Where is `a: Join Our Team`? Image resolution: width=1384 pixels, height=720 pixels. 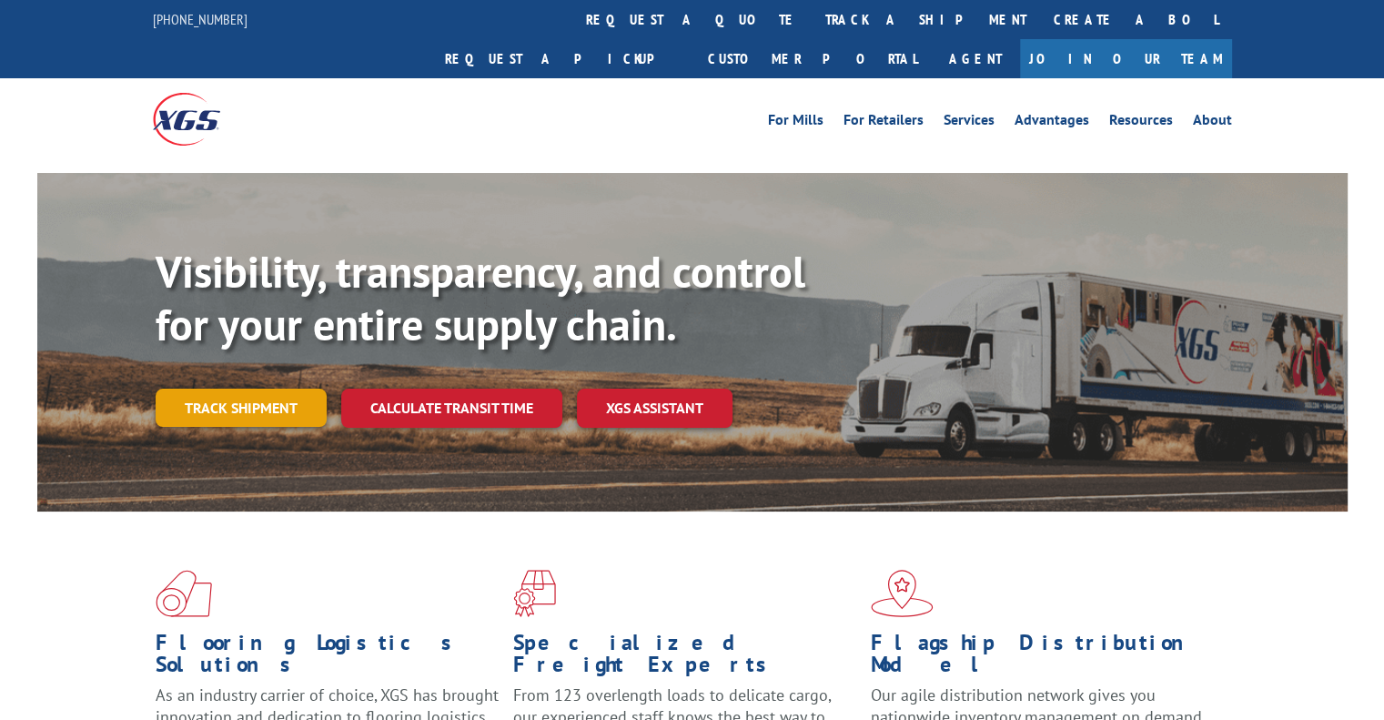 a: Join Our Team is located at coordinates (1126, 58).